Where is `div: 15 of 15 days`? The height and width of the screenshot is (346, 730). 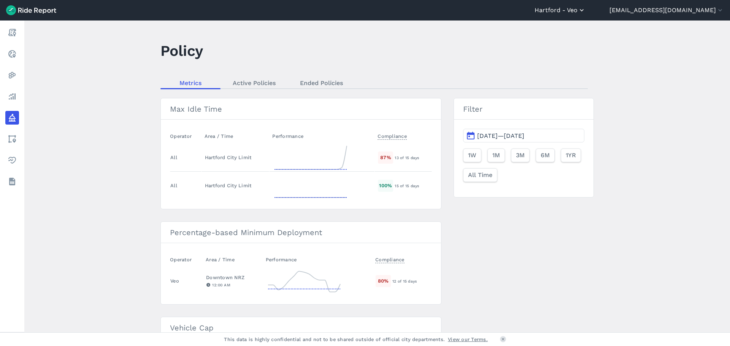
div: 15 of 15 days is located at coordinates (413, 186).